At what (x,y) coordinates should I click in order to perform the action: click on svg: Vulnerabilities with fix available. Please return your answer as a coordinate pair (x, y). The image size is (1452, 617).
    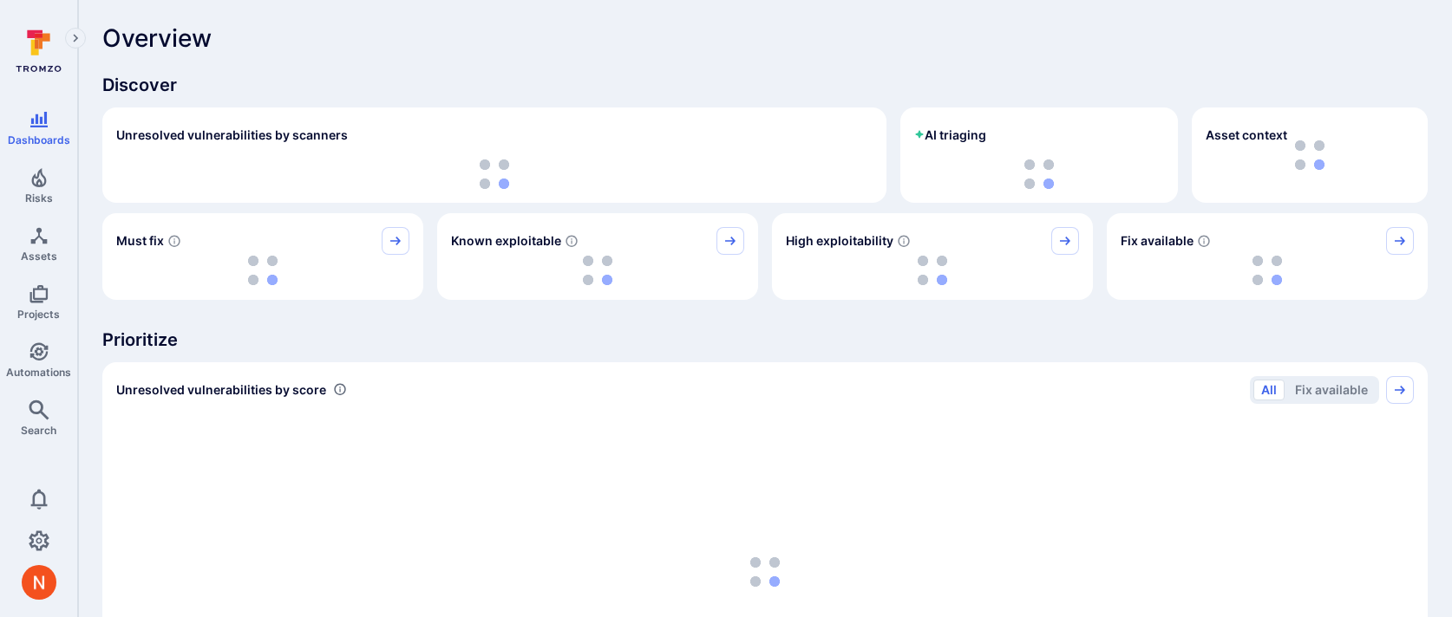
    Looking at the image, I should click on (1204, 241).